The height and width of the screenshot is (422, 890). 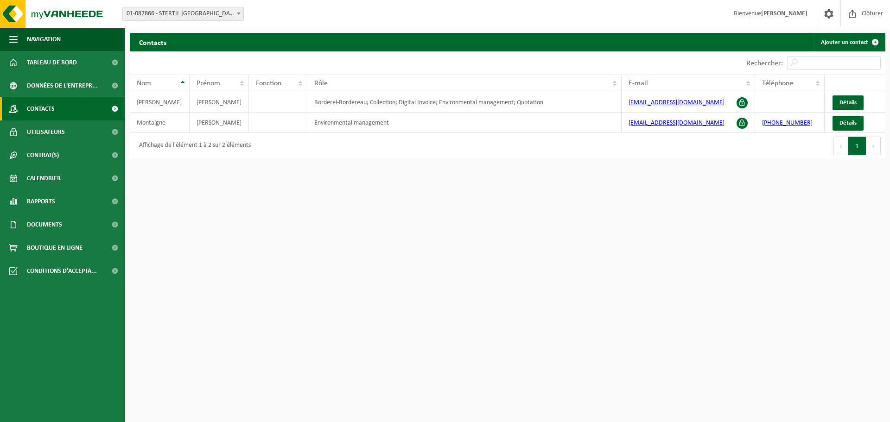 I want to click on td: Environmental management, so click(x=465, y=123).